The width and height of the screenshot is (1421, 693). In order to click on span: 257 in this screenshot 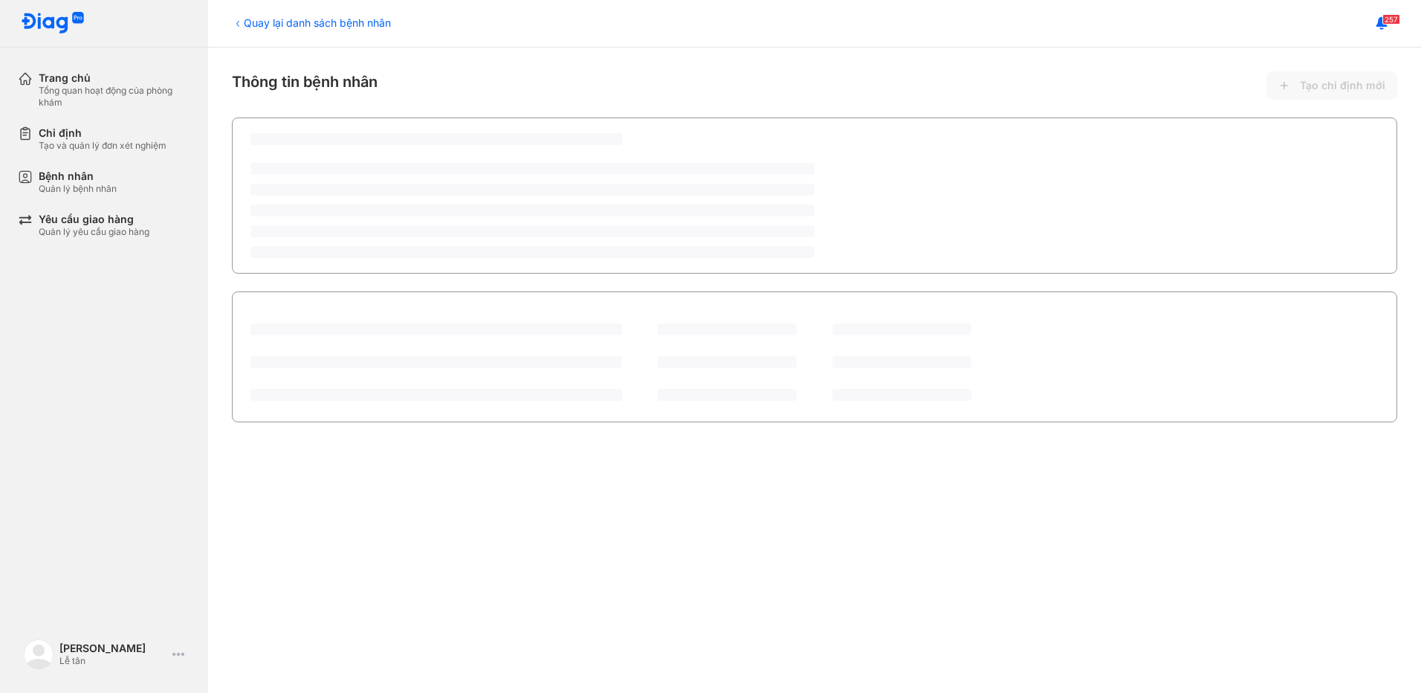, I will do `click(1391, 19)`.